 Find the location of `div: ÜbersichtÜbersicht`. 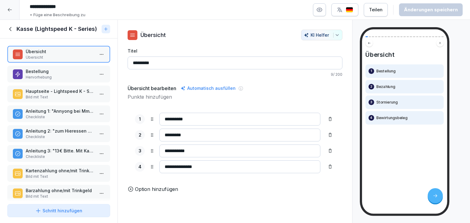

div: ÜbersichtÜbersicht is located at coordinates (59, 54).